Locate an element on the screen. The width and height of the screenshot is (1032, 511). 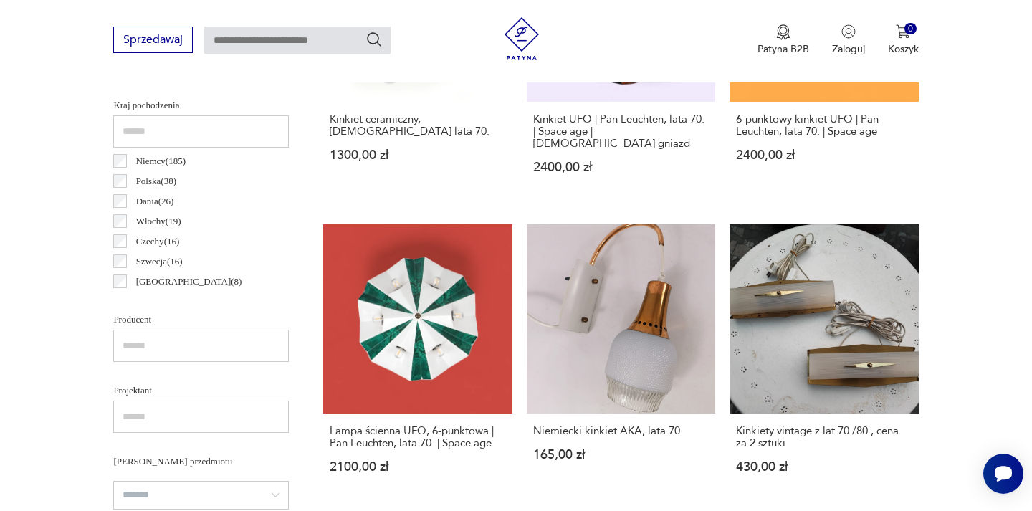
p: Polska ( 38 ) is located at coordinates (156, 181).